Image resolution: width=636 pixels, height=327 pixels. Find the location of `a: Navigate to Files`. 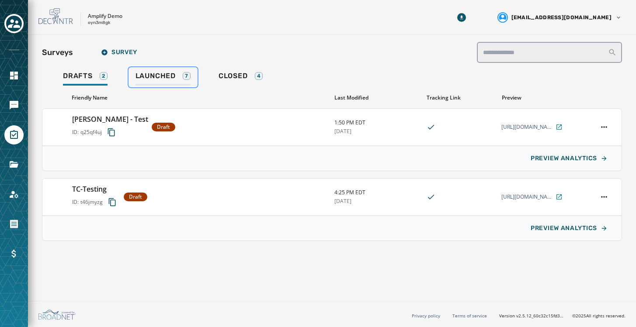

a: Navigate to Files is located at coordinates (14, 165).